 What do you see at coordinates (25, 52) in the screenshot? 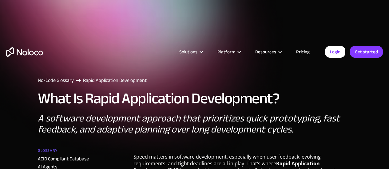
I see `a: home` at bounding box center [25, 52].